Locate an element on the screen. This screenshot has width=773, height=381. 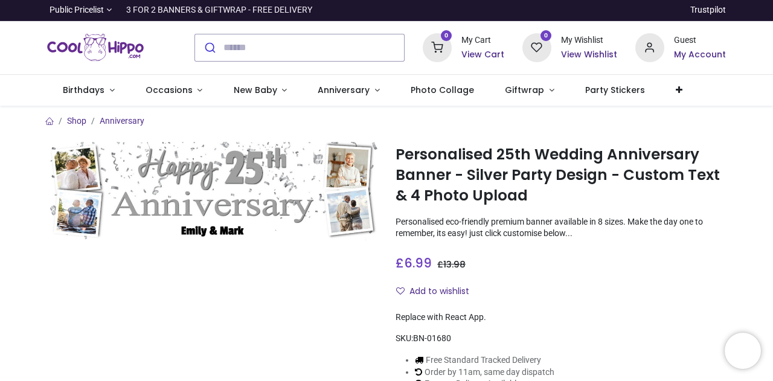
h1: Personalised 25th Wedding Anniversary Banner - Silver Party Design - Custom Text & 4 Photo Upload is located at coordinates (561, 175).